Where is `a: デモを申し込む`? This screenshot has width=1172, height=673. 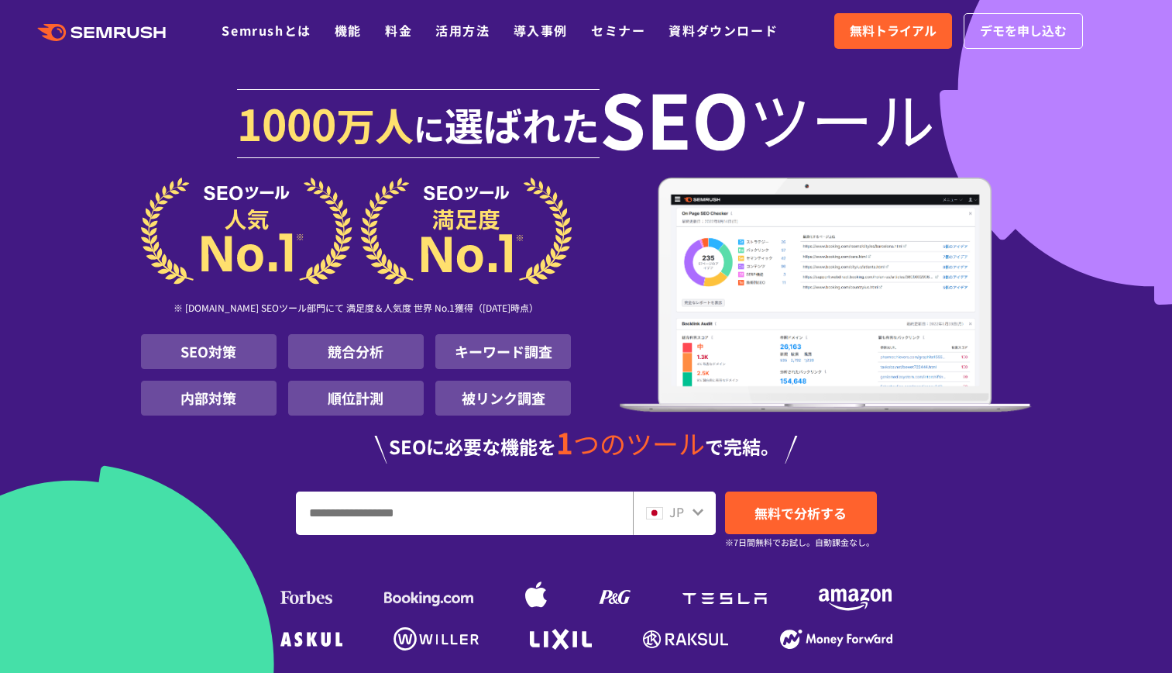
a: デモを申し込む is located at coordinates (1024, 31).